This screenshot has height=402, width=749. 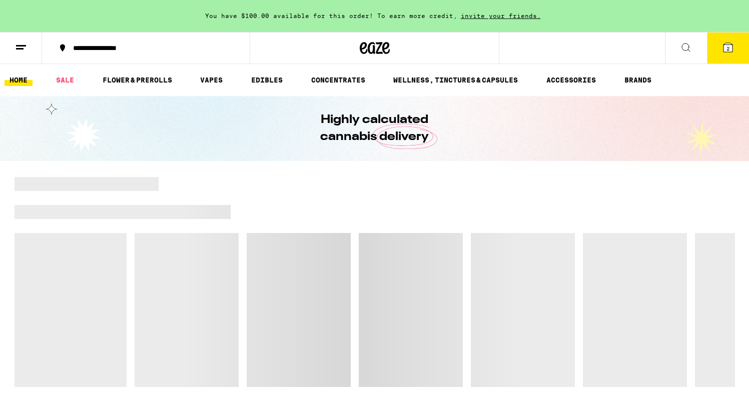 I want to click on a: VAPES, so click(x=211, y=80).